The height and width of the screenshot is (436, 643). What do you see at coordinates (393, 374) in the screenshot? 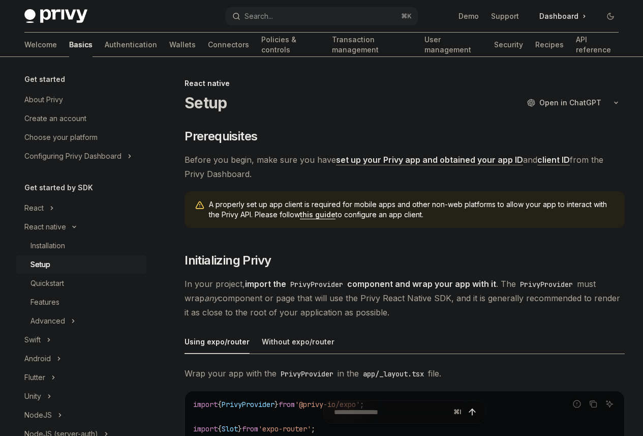
I see `code: app/_layout.tsx` at bounding box center [393, 374].